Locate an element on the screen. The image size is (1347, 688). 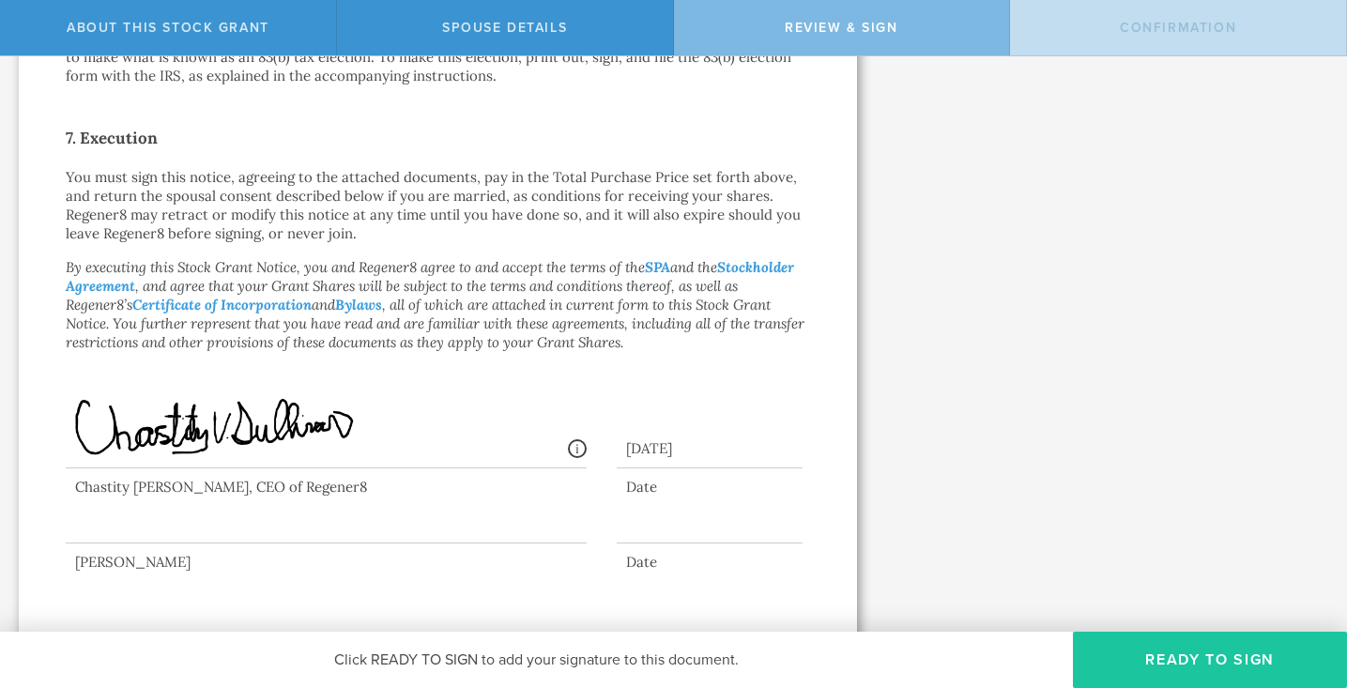
a: Stockholder Agreement is located at coordinates (430, 276).